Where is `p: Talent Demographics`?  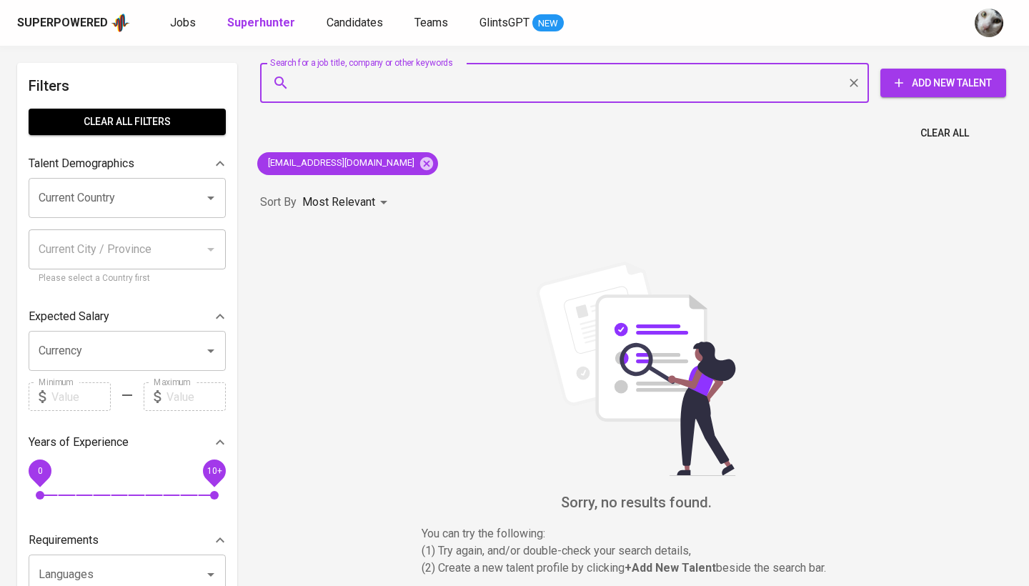
p: Talent Demographics is located at coordinates (81, 164).